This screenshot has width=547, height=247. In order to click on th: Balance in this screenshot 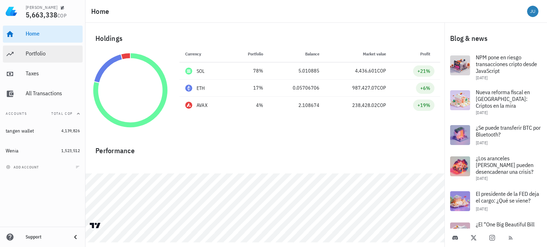, I will do `click(297, 54)`.